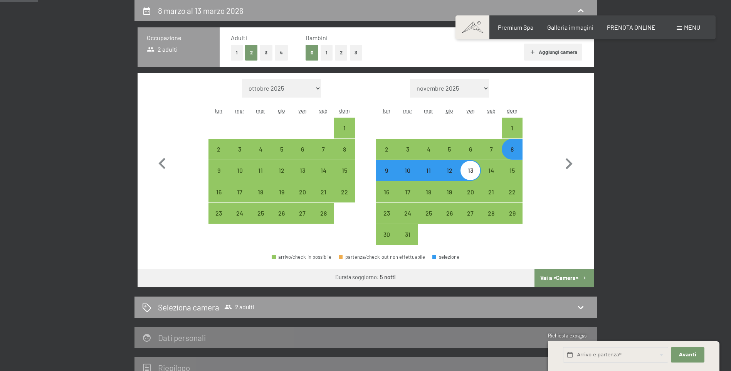  I want to click on h2: Seleziona camera, so click(188, 307).